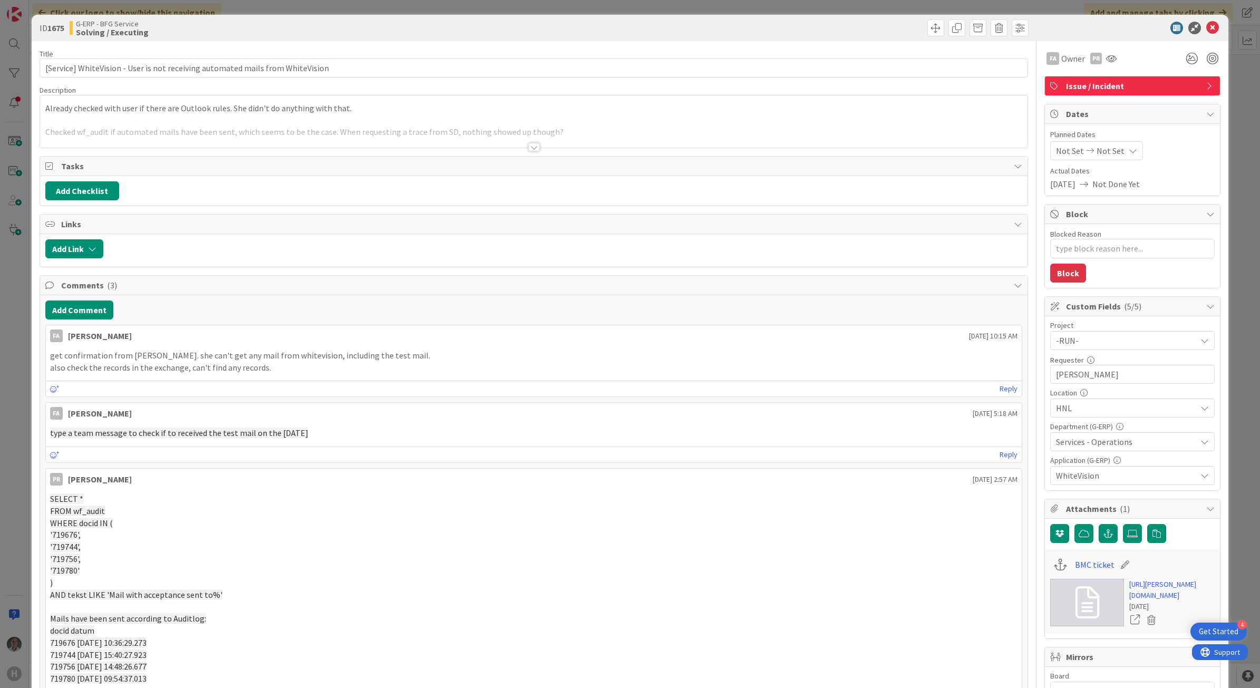 The width and height of the screenshot is (1260, 688). What do you see at coordinates (66, 499) in the screenshot?
I see `span: SELECT *` at bounding box center [66, 499].